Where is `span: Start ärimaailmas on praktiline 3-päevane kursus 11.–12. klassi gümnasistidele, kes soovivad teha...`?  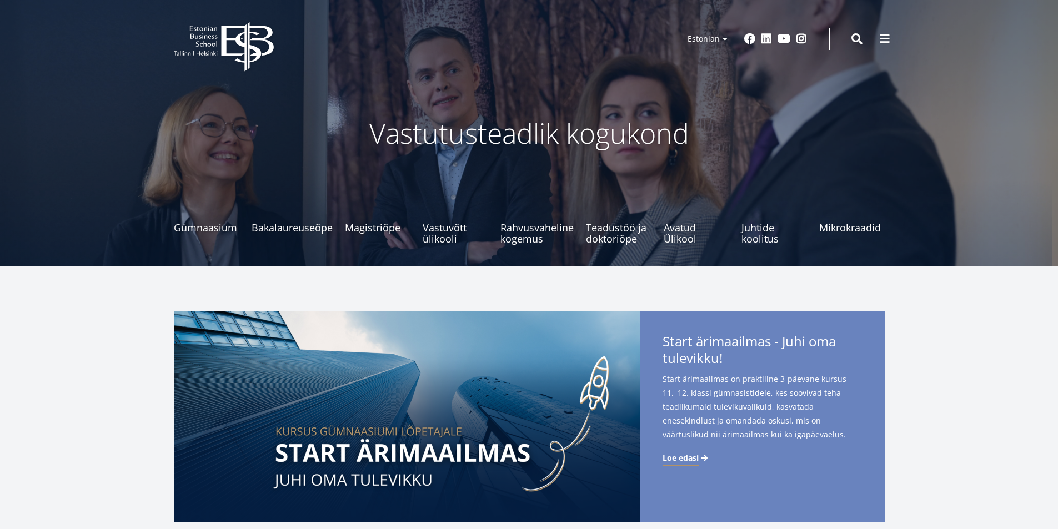 span: Start ärimaailmas on praktiline 3-päevane kursus 11.–12. klassi gümnasistidele, kes soovivad teha... is located at coordinates (763, 407).